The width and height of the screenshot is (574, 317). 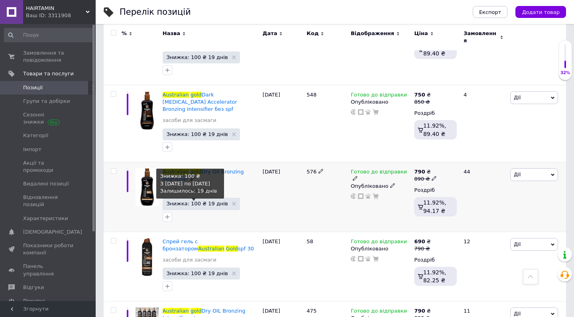 What do you see at coordinates (246, 248) in the screenshot?
I see `span: spf 30` at bounding box center [246, 248].